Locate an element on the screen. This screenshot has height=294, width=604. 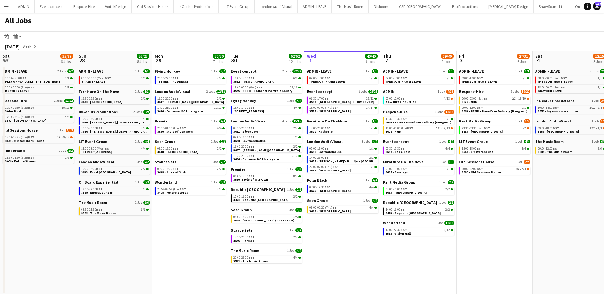
a: 08:30-21:00BST2/23651 - Silver Door is located at coordinates (267, 130).